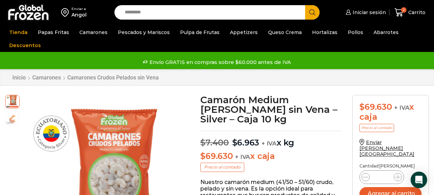 The width and height of the screenshot is (434, 195). I want to click on span: 2, so click(404, 10).